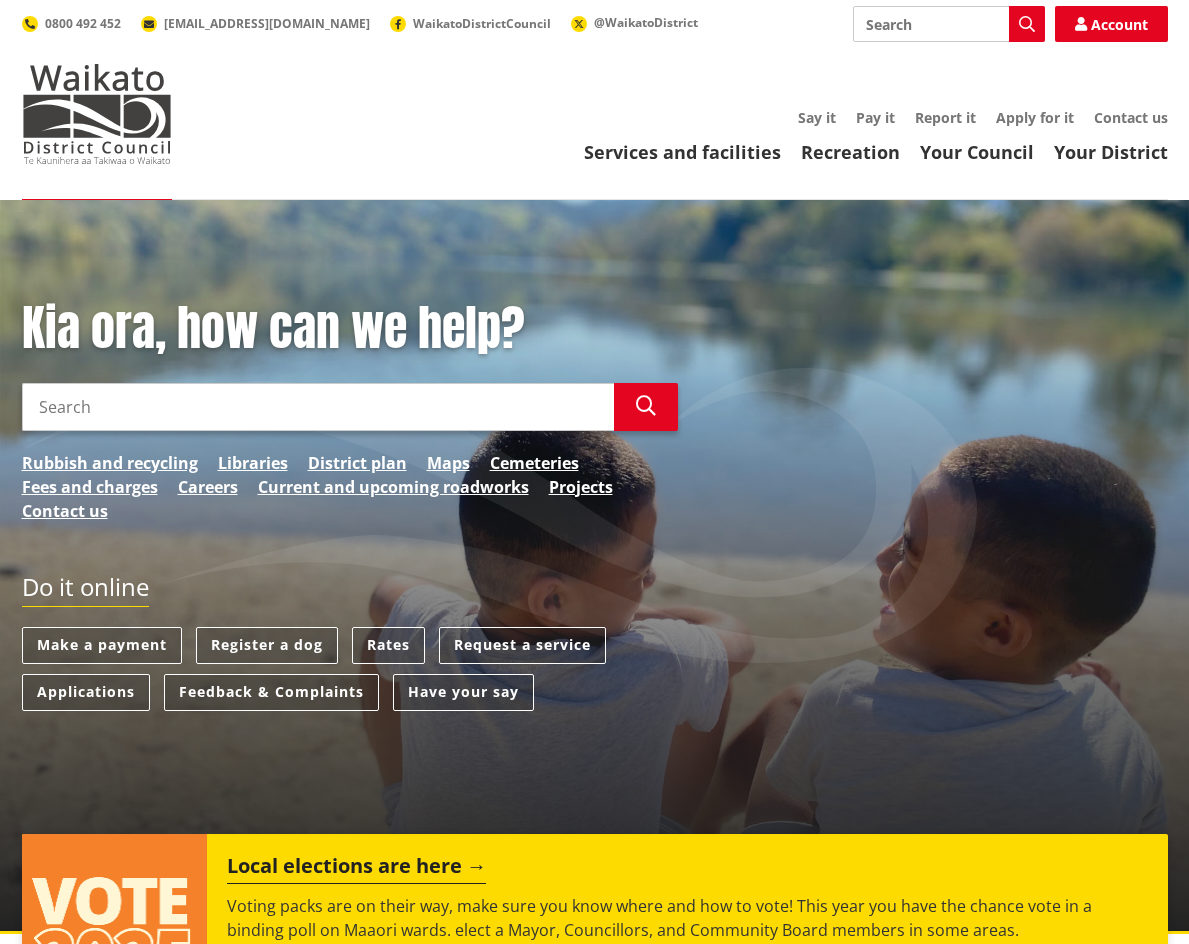 The height and width of the screenshot is (944, 1189). Describe the element at coordinates (393, 487) in the screenshot. I see `a: Current and upcoming roadworks` at that location.